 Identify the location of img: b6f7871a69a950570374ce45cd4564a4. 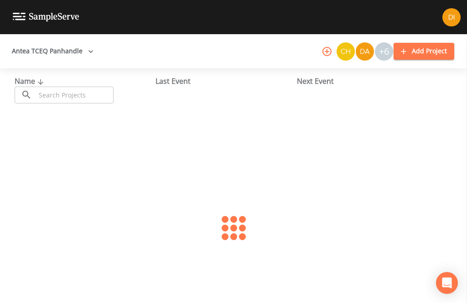
(451, 17).